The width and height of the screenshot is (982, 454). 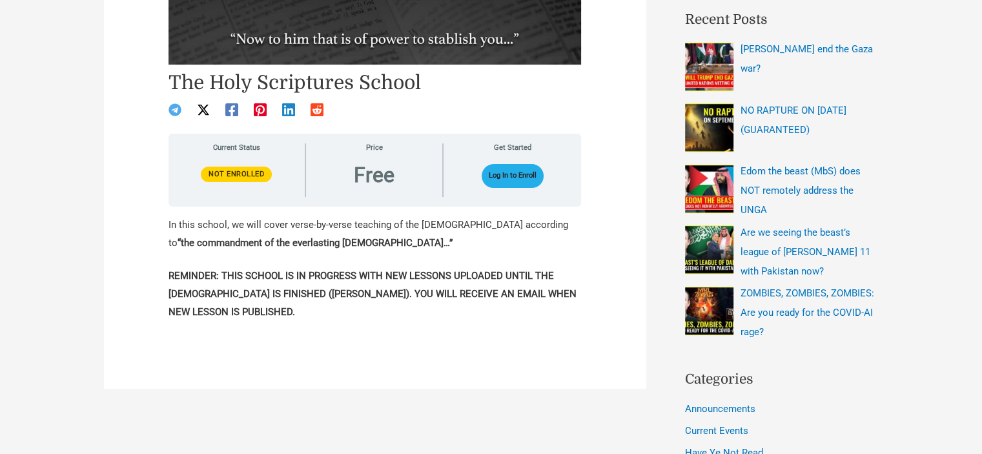 What do you see at coordinates (289, 110) in the screenshot?
I see `a: Linkedin` at bounding box center [289, 110].